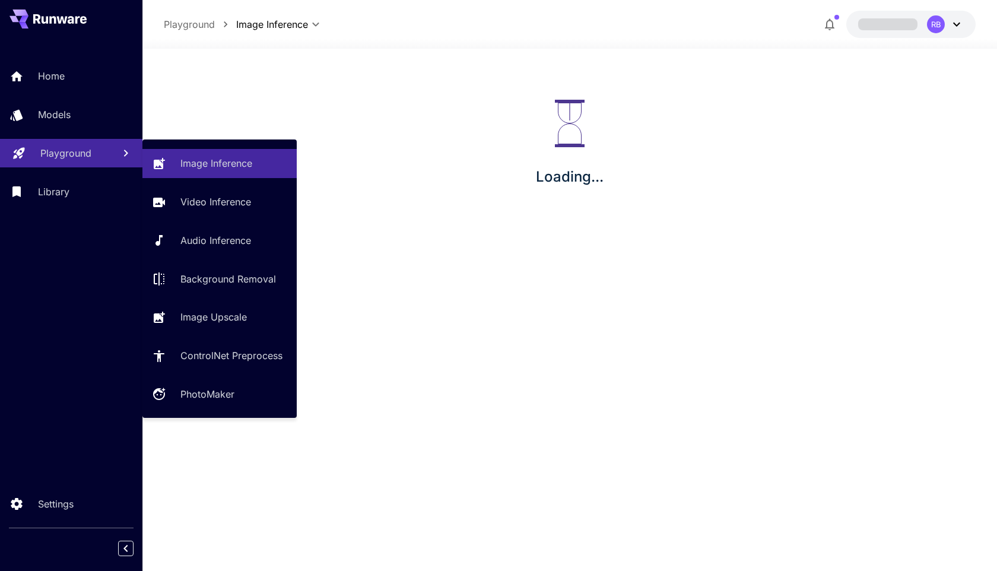 The width and height of the screenshot is (997, 571). I want to click on a: ControlNet Preprocess, so click(220, 356).